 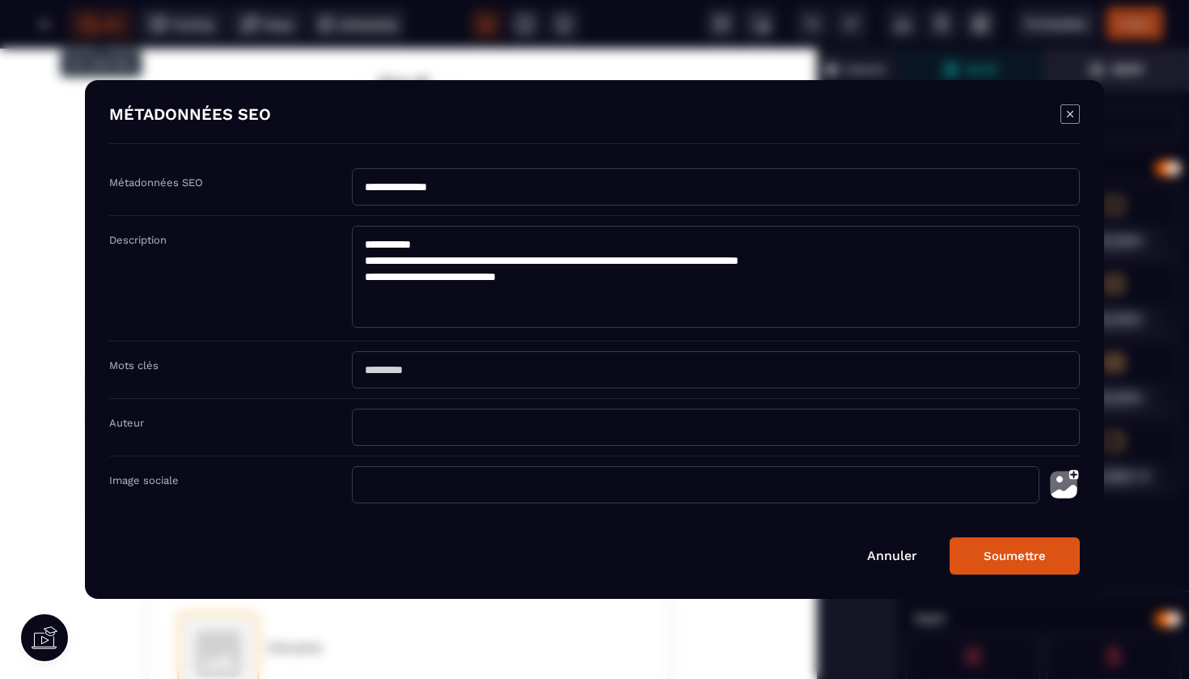 What do you see at coordinates (133, 365) in the screenshot?
I see `label: Mots clés` at bounding box center [133, 365].